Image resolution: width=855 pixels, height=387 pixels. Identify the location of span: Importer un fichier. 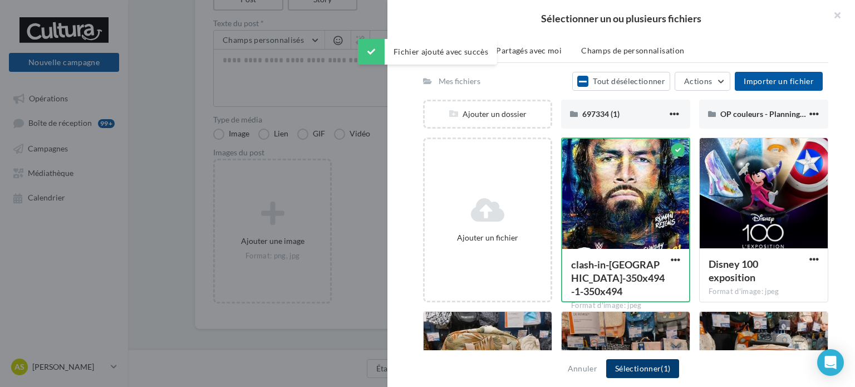
(779, 81).